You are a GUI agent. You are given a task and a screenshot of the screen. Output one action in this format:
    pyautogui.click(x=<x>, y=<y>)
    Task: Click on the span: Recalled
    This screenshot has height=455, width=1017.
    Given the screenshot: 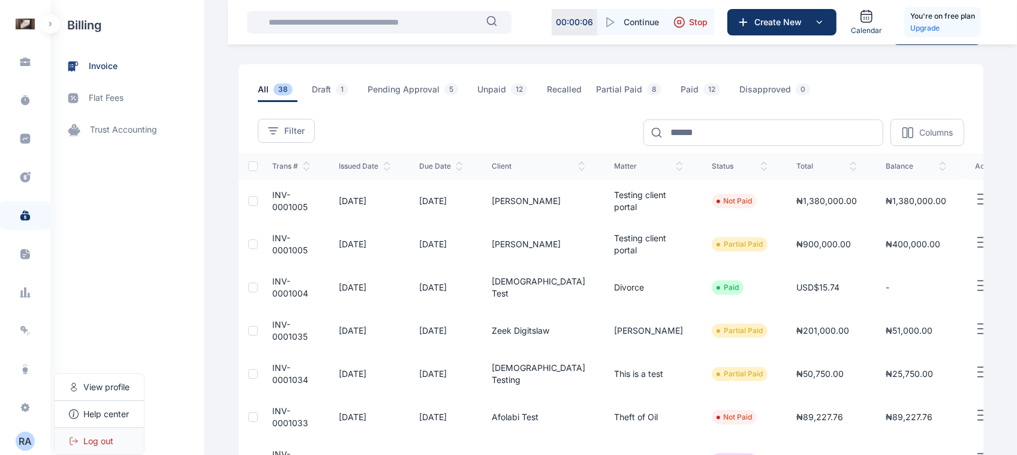 What is the action you would take?
    pyautogui.click(x=564, y=92)
    